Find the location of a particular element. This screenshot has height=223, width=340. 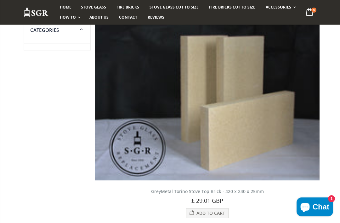

a: About us is located at coordinates (99, 17).